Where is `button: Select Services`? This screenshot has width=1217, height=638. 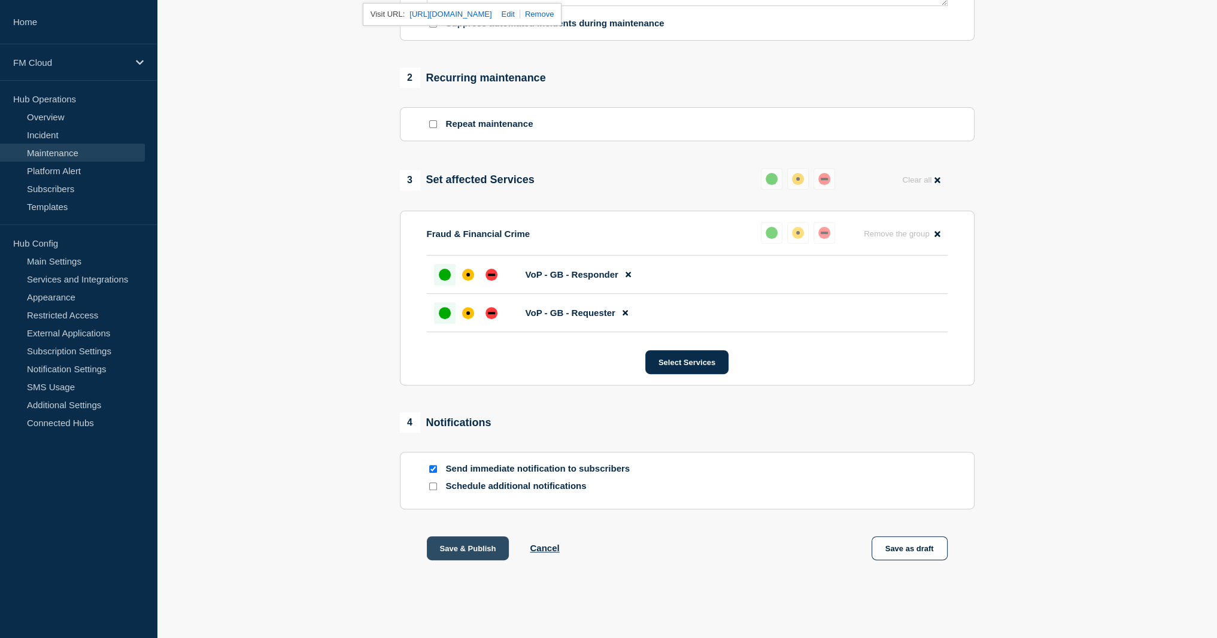
button: Select Services is located at coordinates (687, 362).